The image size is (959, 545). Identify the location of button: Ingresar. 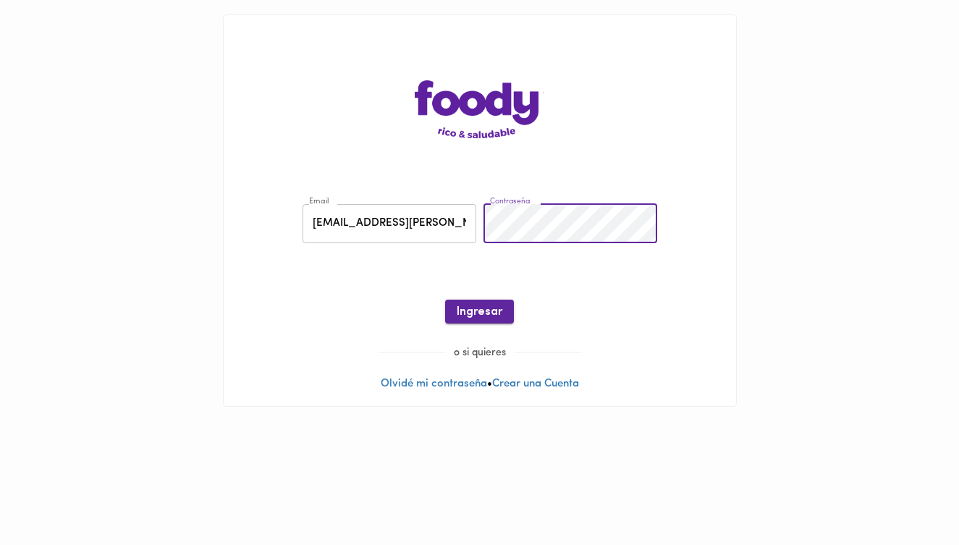
(479, 311).